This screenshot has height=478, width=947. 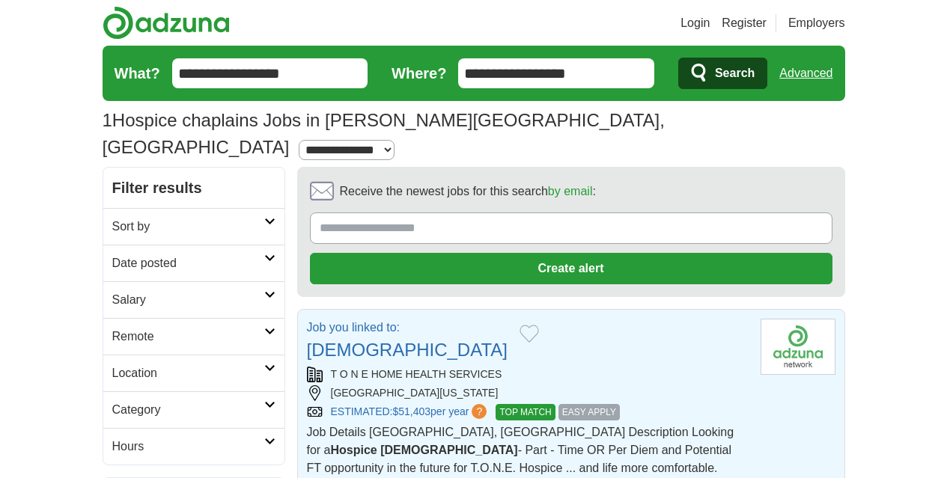 What do you see at coordinates (525, 413) in the screenshot?
I see `span: TOP MATCH` at bounding box center [525, 413].